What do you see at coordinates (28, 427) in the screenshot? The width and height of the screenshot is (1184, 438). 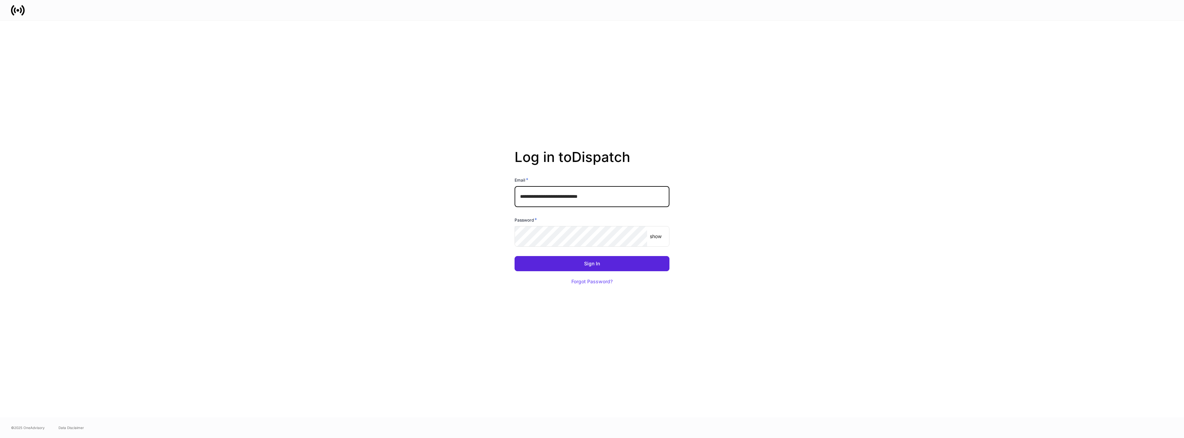 I see `span: © 2025 OneAdvisory` at bounding box center [28, 427].